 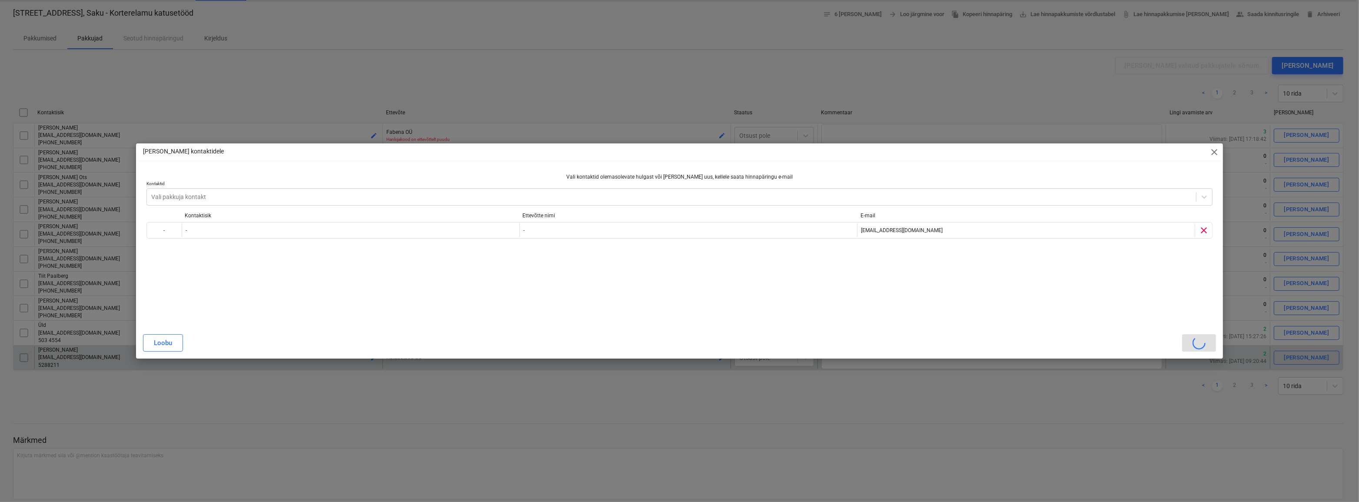 What do you see at coordinates (163, 343) in the screenshot?
I see `button: Loobu` at bounding box center [163, 343].